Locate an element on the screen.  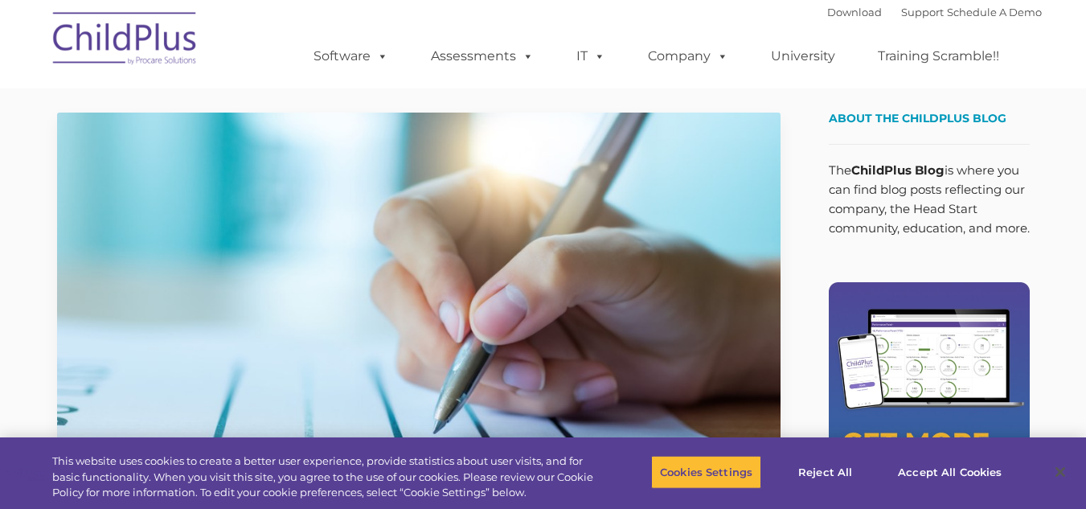
button: Accept All Cookies is located at coordinates (949, 472).